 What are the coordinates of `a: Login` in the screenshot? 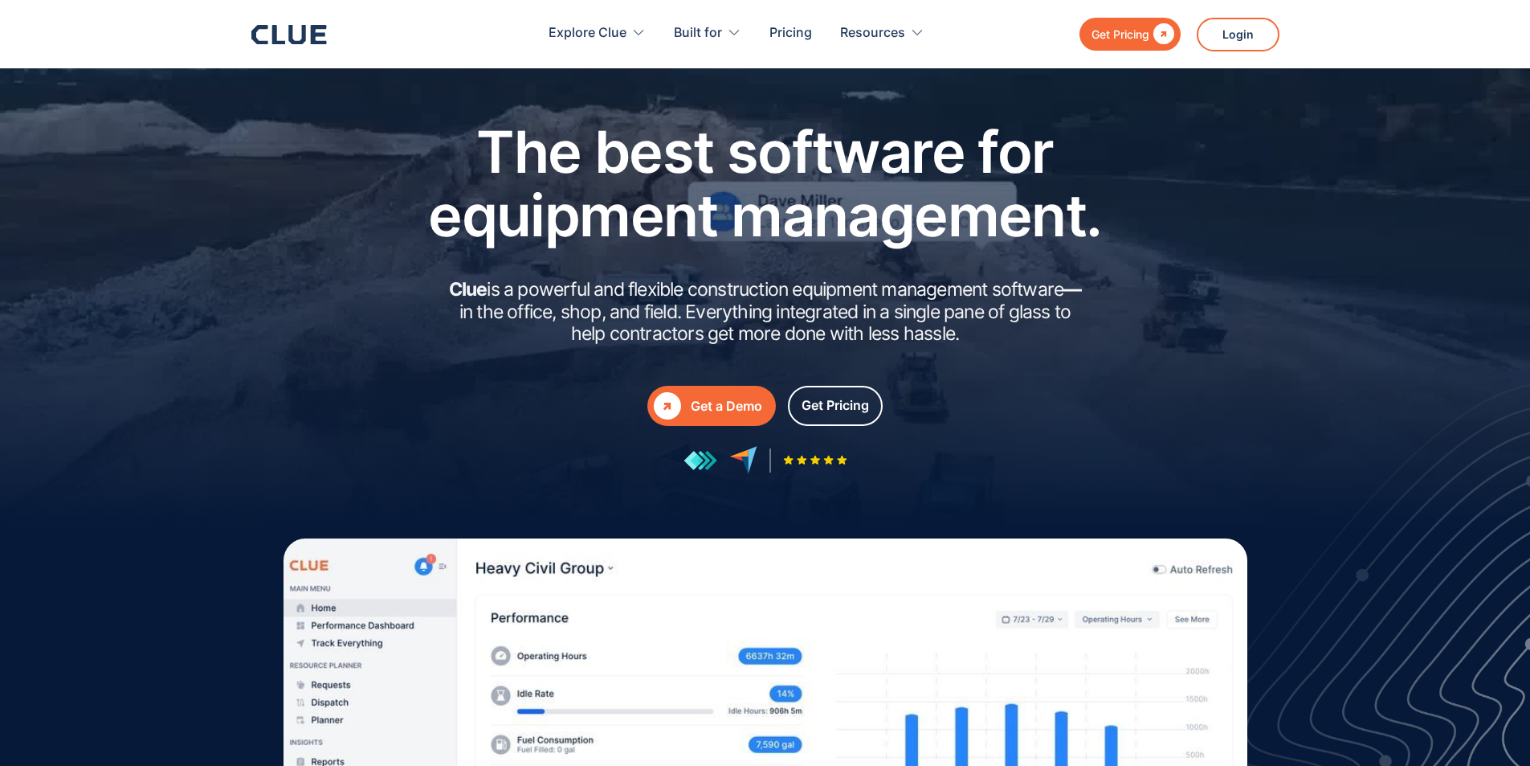 It's located at (1238, 35).